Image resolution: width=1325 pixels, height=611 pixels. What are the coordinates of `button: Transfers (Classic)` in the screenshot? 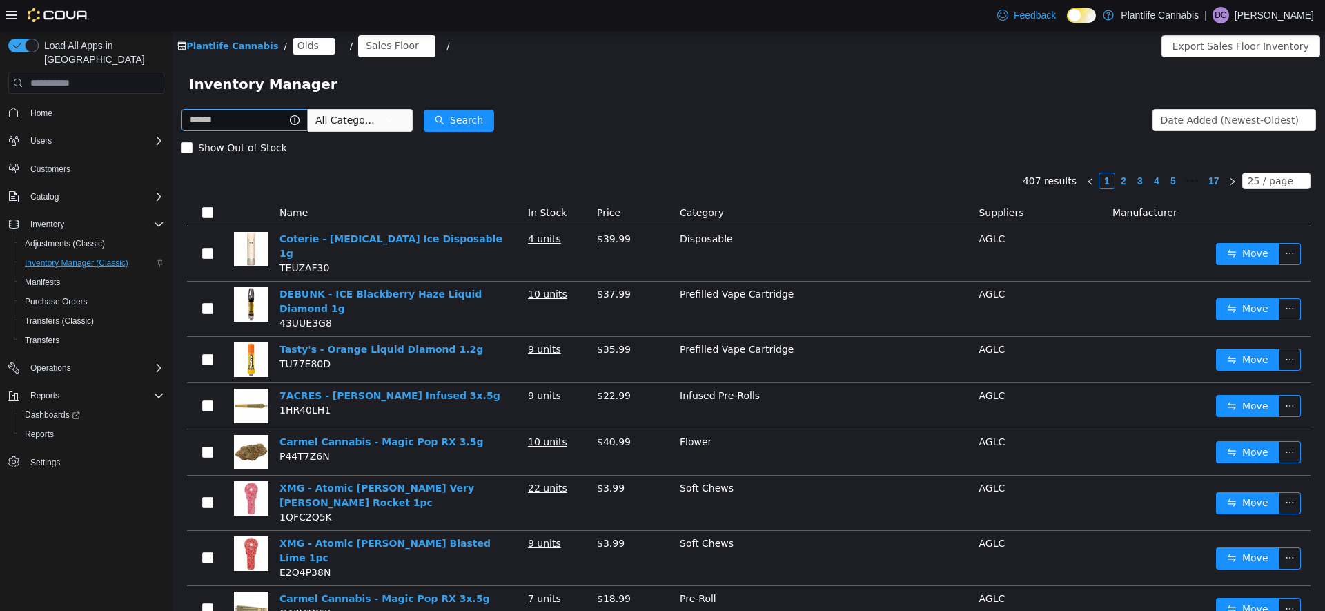 It's located at (92, 321).